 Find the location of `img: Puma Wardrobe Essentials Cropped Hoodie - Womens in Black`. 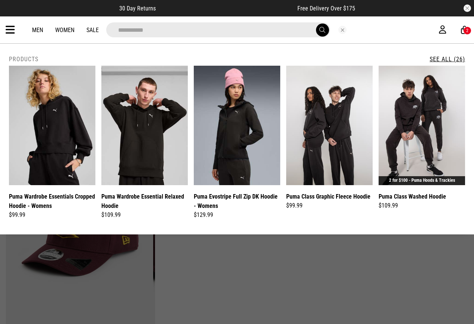

img: Puma Wardrobe Essentials Cropped Hoodie - Womens in Black is located at coordinates (52, 125).